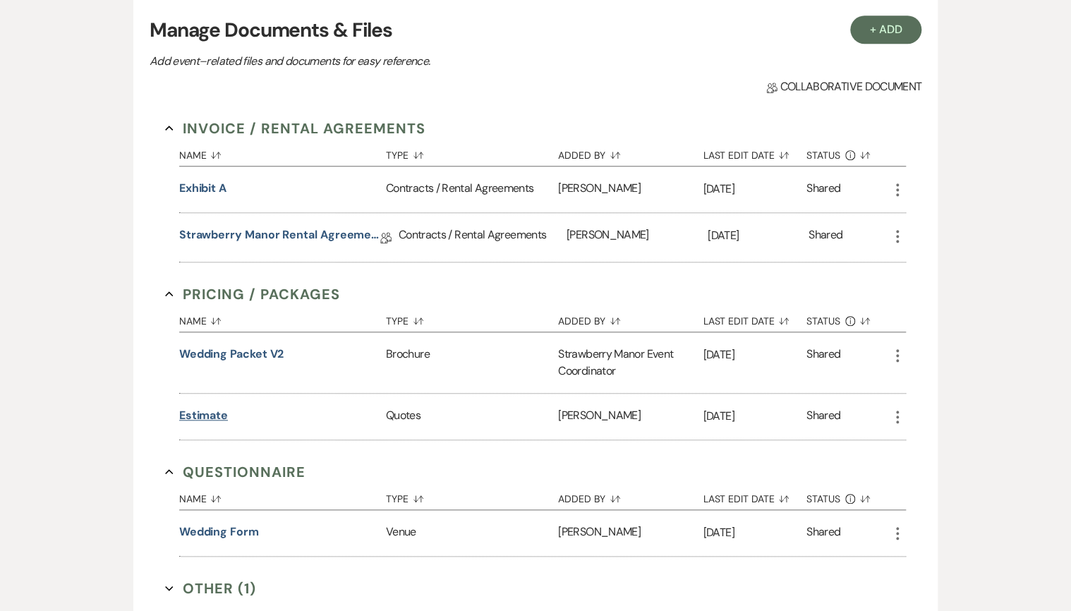  Describe the element at coordinates (472, 416) in the screenshot. I see `div: Quotes` at that location.